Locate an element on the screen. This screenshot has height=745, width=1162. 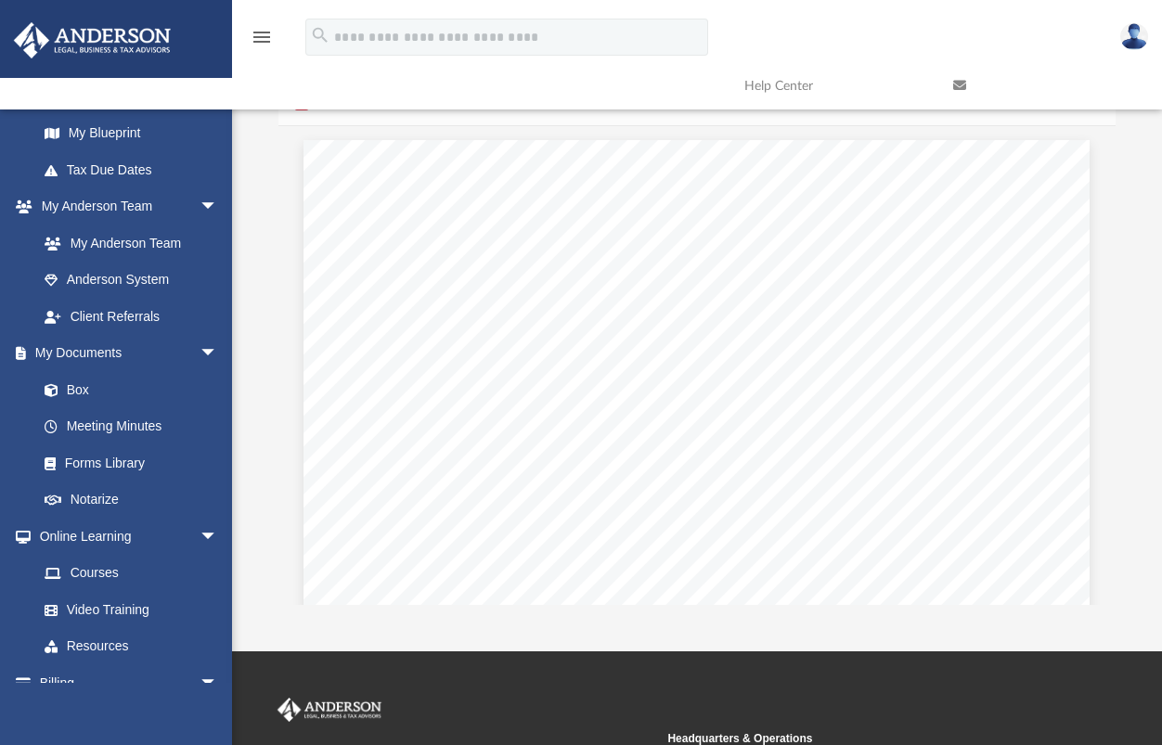
i: search is located at coordinates (320, 35).